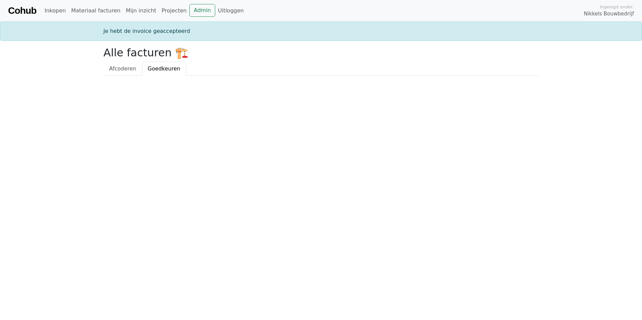  Describe the element at coordinates (321, 53) in the screenshot. I see `h2: Alle facturen 🏗️` at that location.